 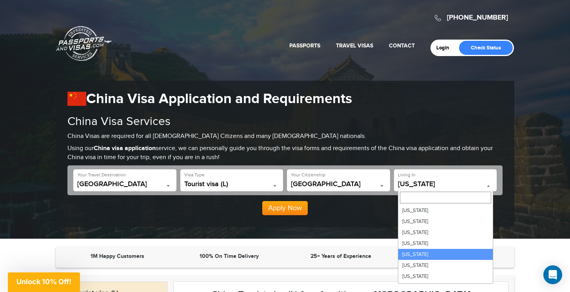 I want to click on div: Unlock 10% Off!, so click(x=44, y=282).